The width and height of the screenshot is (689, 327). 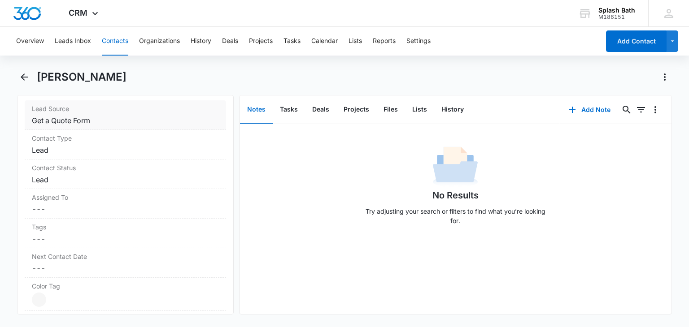 I want to click on div: Tags---, so click(x=125, y=234).